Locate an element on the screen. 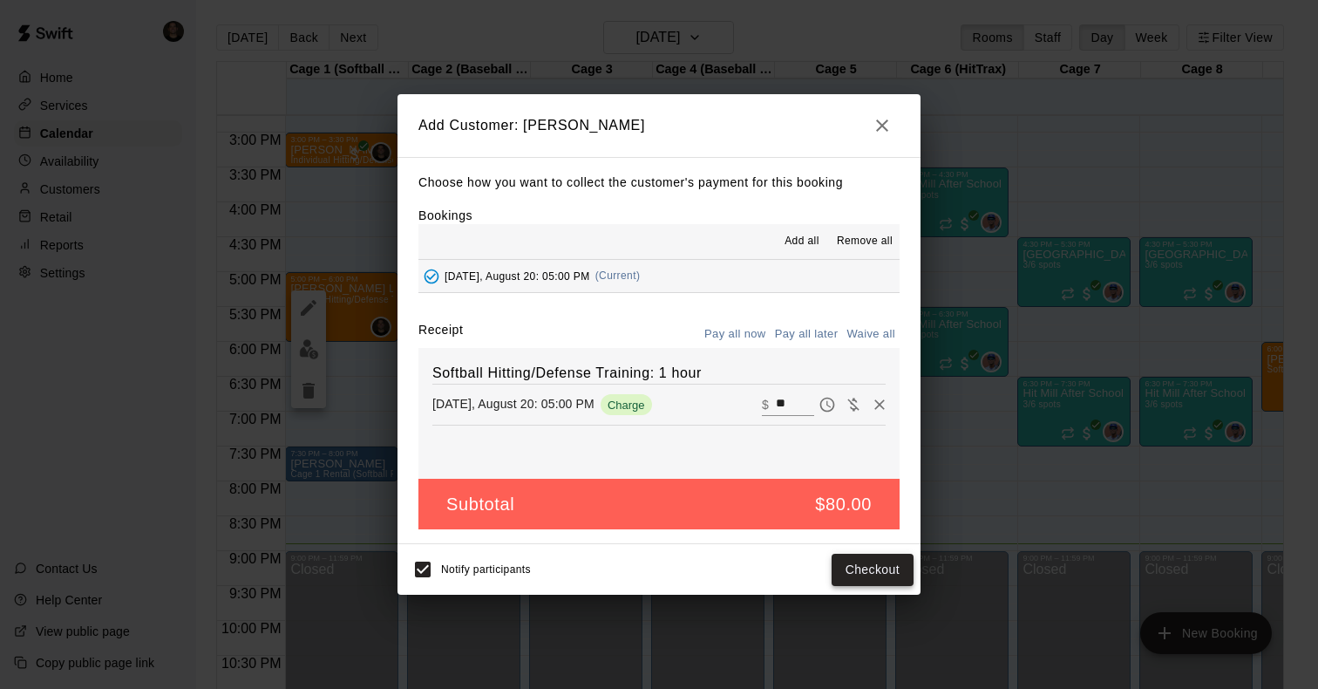 The width and height of the screenshot is (1318, 689). button: Pay all later is located at coordinates (806, 334).